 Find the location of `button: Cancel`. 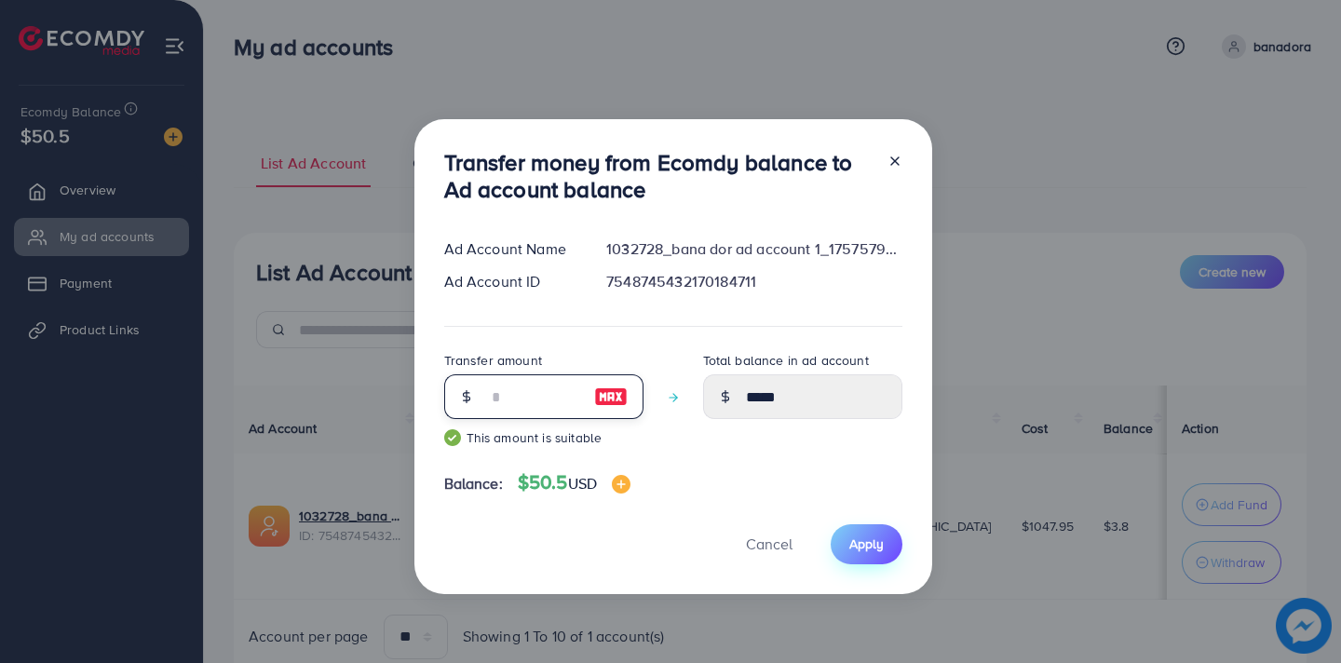

button: Cancel is located at coordinates (769, 544).